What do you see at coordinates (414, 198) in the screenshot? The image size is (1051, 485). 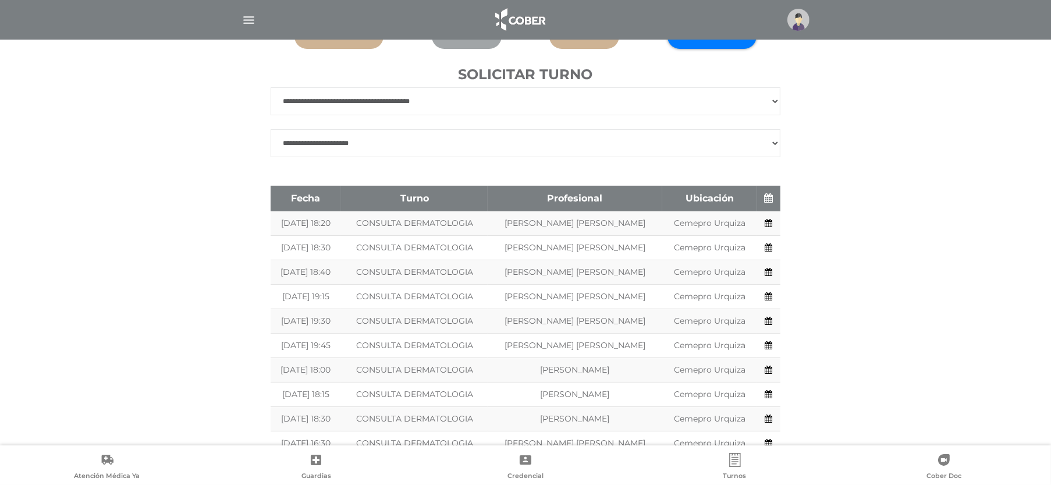 I see `th: Turno` at bounding box center [414, 198].